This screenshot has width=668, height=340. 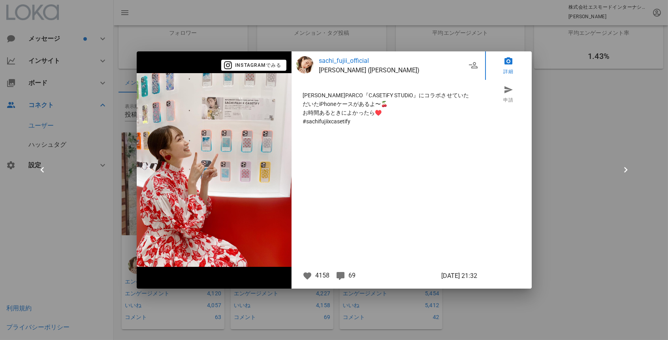 I want to click on span: 69, so click(x=352, y=275).